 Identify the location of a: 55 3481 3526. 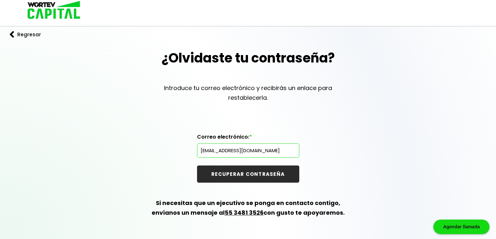
(244, 213).